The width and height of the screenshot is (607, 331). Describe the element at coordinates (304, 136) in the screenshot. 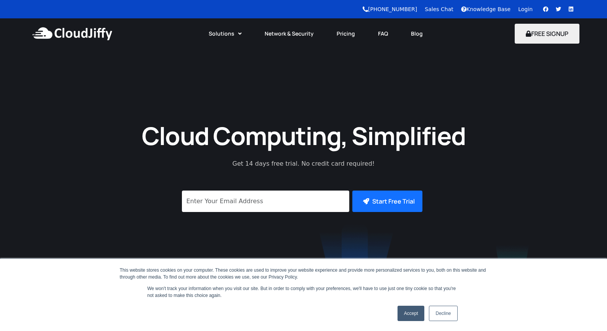

I see `h1: Cloud Computing, Simplified` at that location.